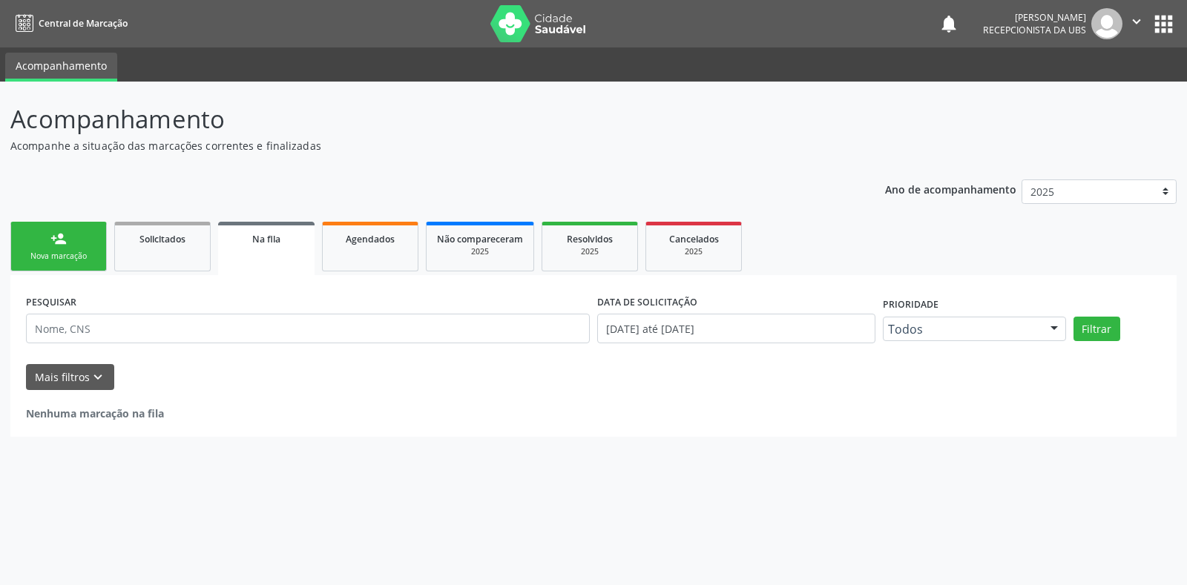  What do you see at coordinates (70, 377) in the screenshot?
I see `button: Mais filtroskeyboard_arrow_down` at bounding box center [70, 377].